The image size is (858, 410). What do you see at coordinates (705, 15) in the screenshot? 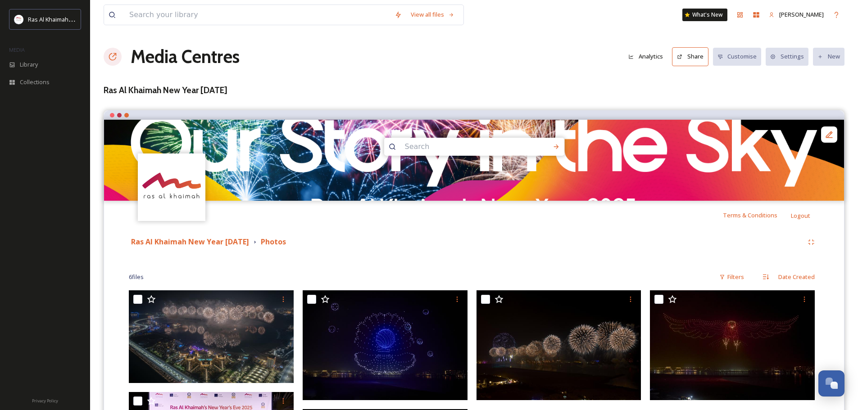
I see `a: What's New` at bounding box center [705, 15].